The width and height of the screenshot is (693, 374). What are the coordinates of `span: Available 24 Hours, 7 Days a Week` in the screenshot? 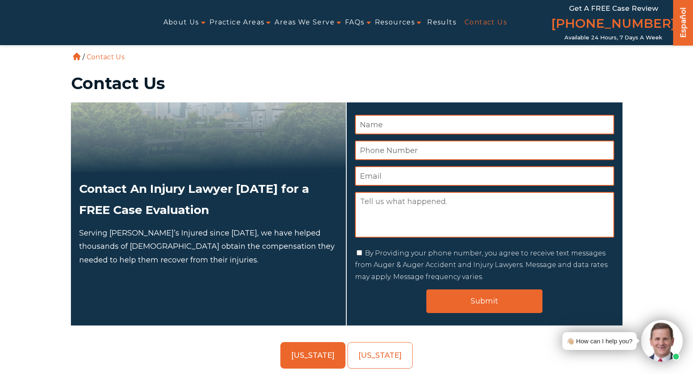 It's located at (614, 38).